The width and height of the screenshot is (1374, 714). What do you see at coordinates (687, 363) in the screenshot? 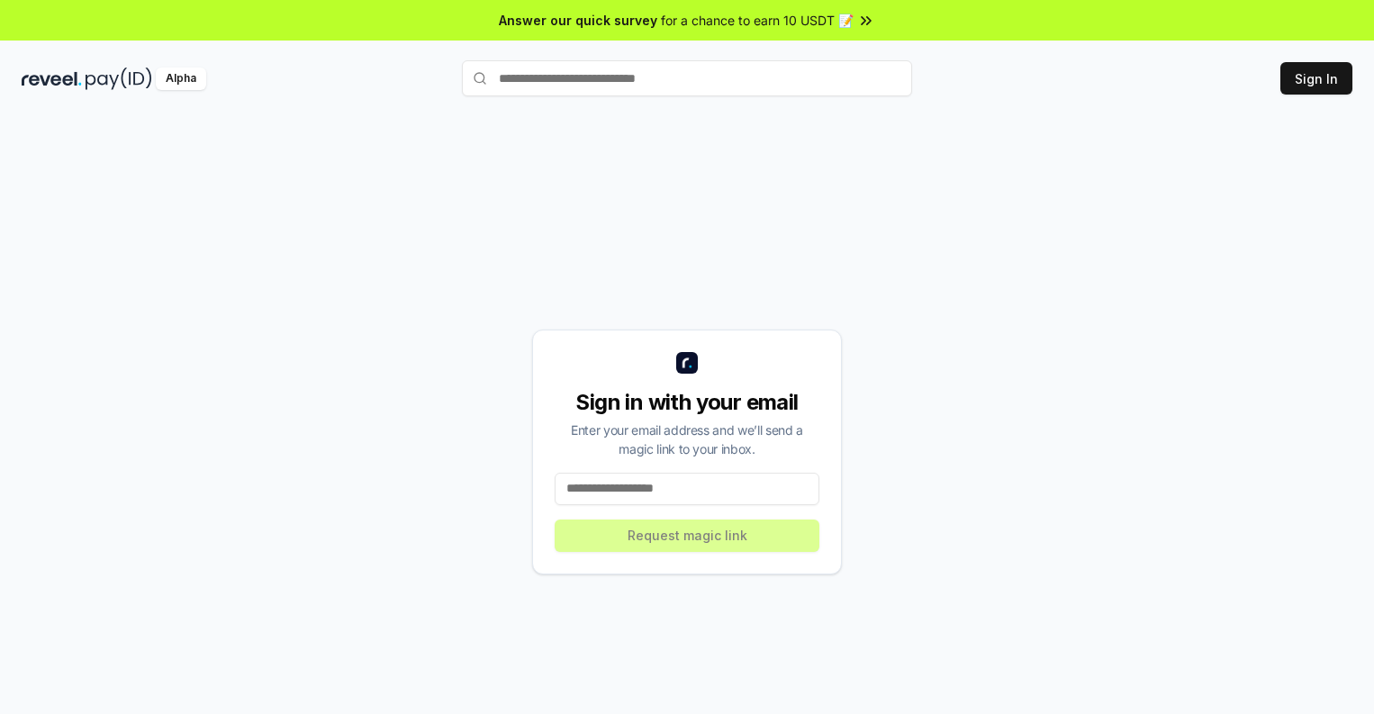
I see `img: logo_small` at bounding box center [687, 363].